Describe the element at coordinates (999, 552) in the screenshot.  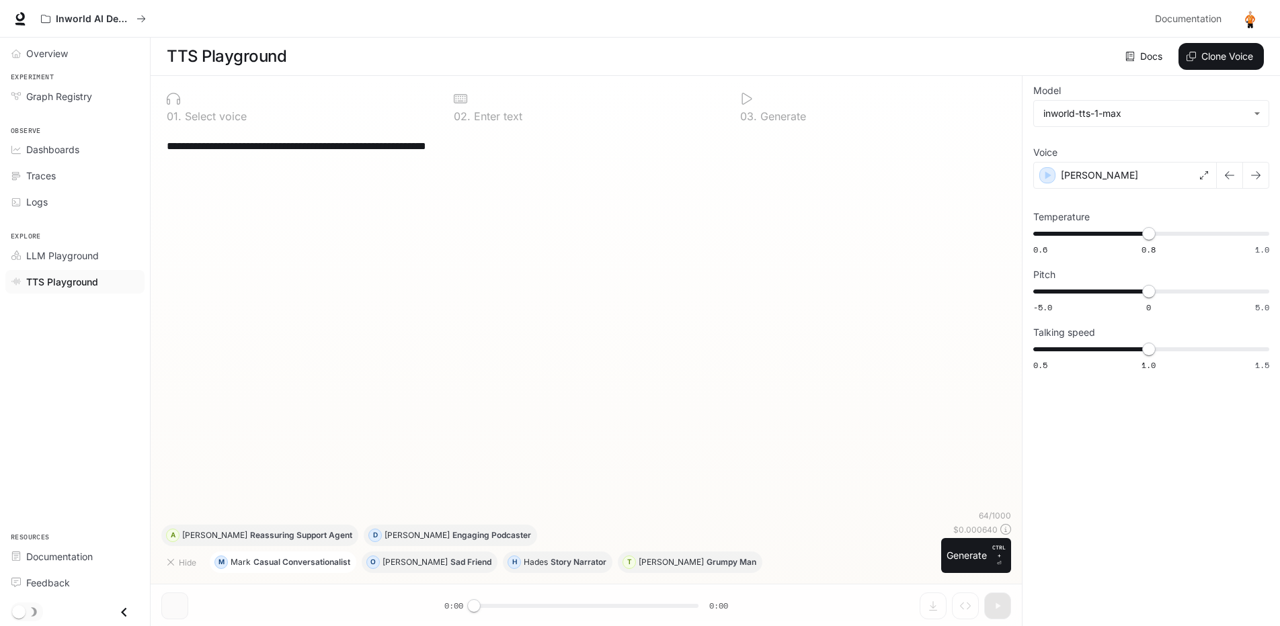
I see `p: CTRL +` at that location.